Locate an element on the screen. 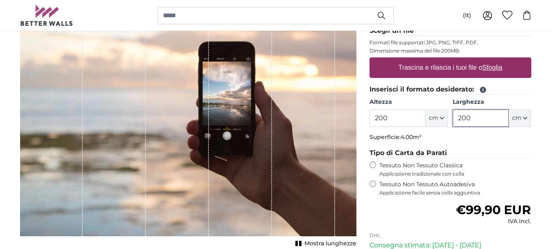 Image resolution: width=551 pixels, height=249 pixels. button: (it) is located at coordinates (467, 16).